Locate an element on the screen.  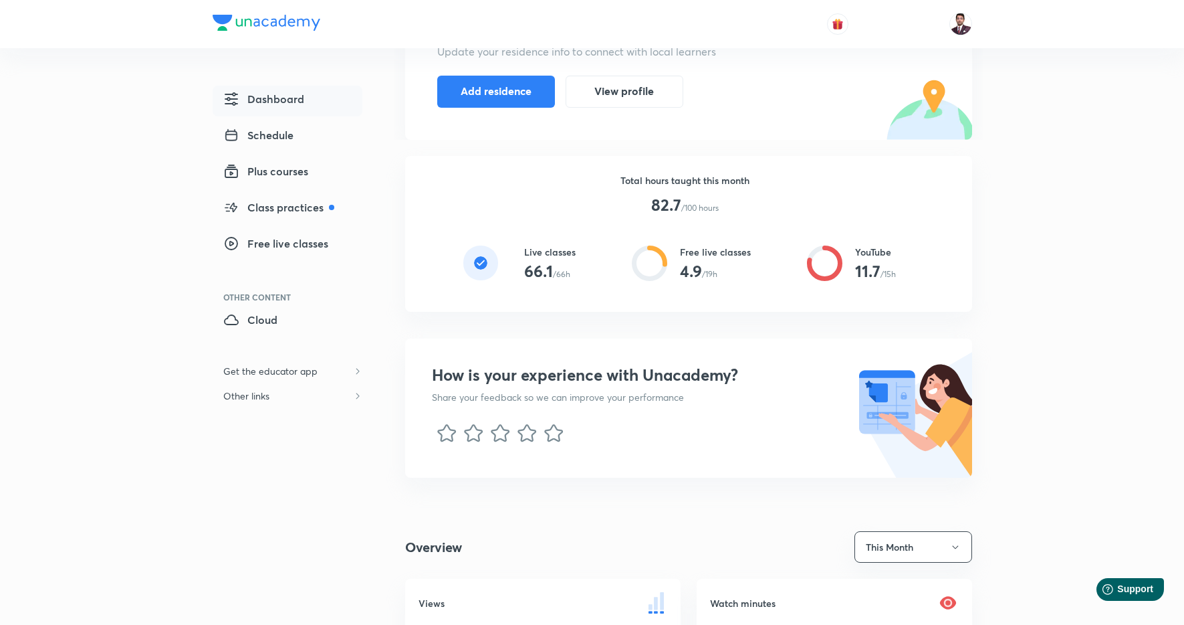
span: Support is located at coordinates (70, 16).